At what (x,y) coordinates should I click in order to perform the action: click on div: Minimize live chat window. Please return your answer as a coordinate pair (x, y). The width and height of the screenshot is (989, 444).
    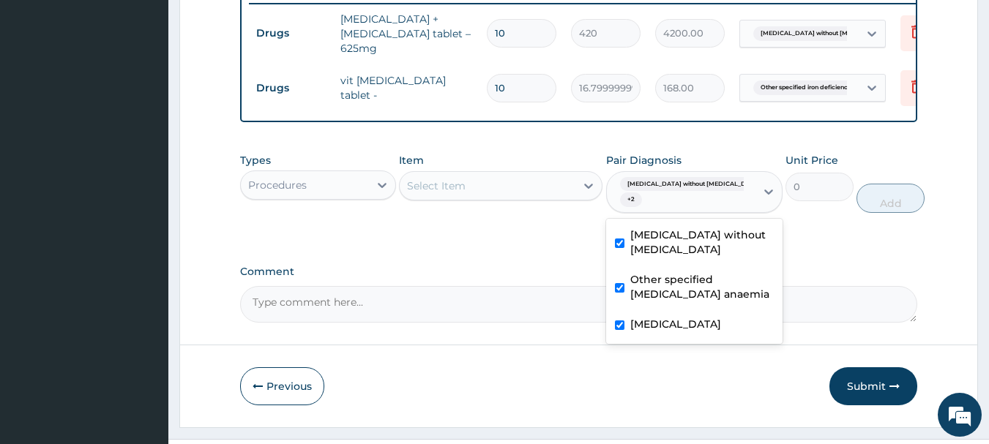
    Looking at the image, I should click on (258, 25).